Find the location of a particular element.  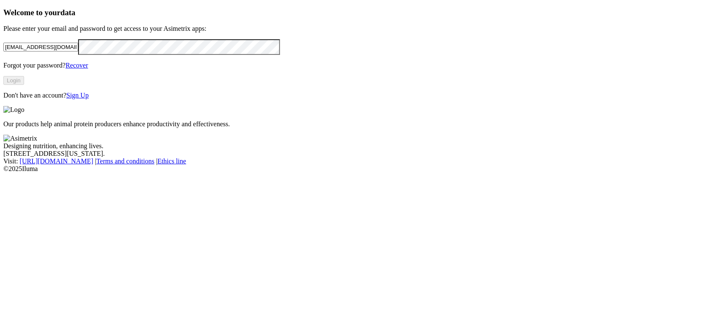

img: Asimetrix is located at coordinates (20, 138).